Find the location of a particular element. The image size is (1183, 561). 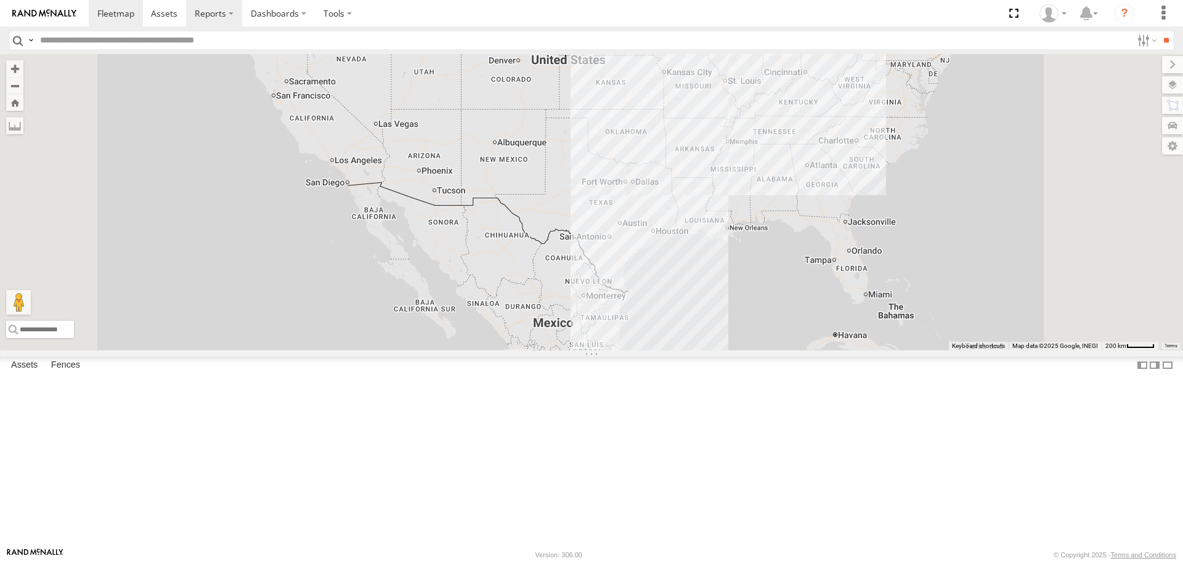

a: Visit our Website is located at coordinates (35, 555).